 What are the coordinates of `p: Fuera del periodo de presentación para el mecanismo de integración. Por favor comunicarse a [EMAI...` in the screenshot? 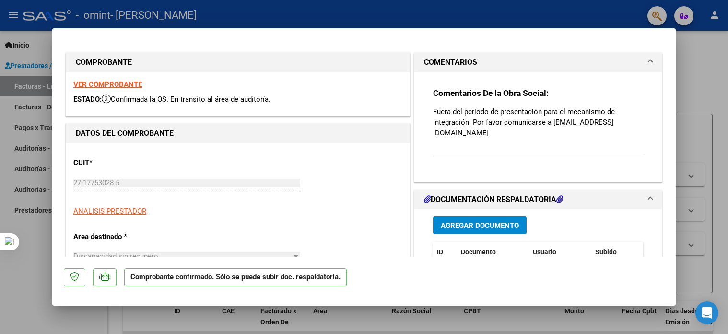 It's located at (538, 122).